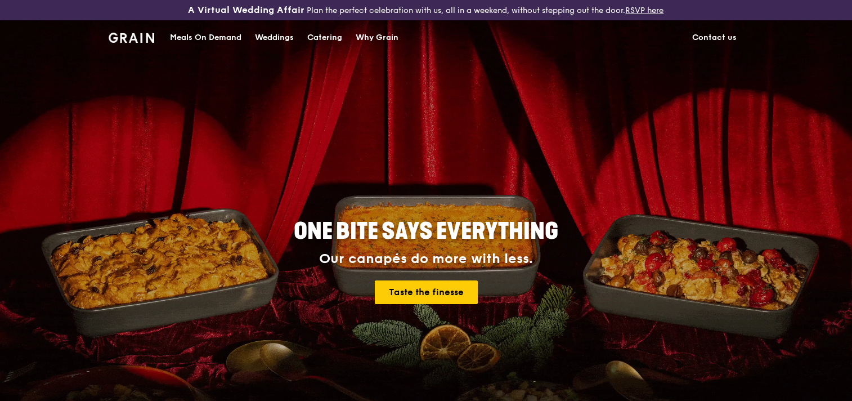 Image resolution: width=852 pixels, height=401 pixels. Describe the element at coordinates (377, 38) in the screenshot. I see `a: Why Grain` at that location.